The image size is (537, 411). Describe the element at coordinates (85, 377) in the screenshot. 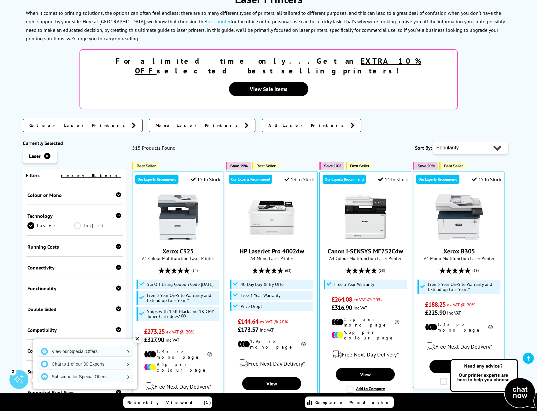

I see `a: Subscribe for Special Offers` at that location.